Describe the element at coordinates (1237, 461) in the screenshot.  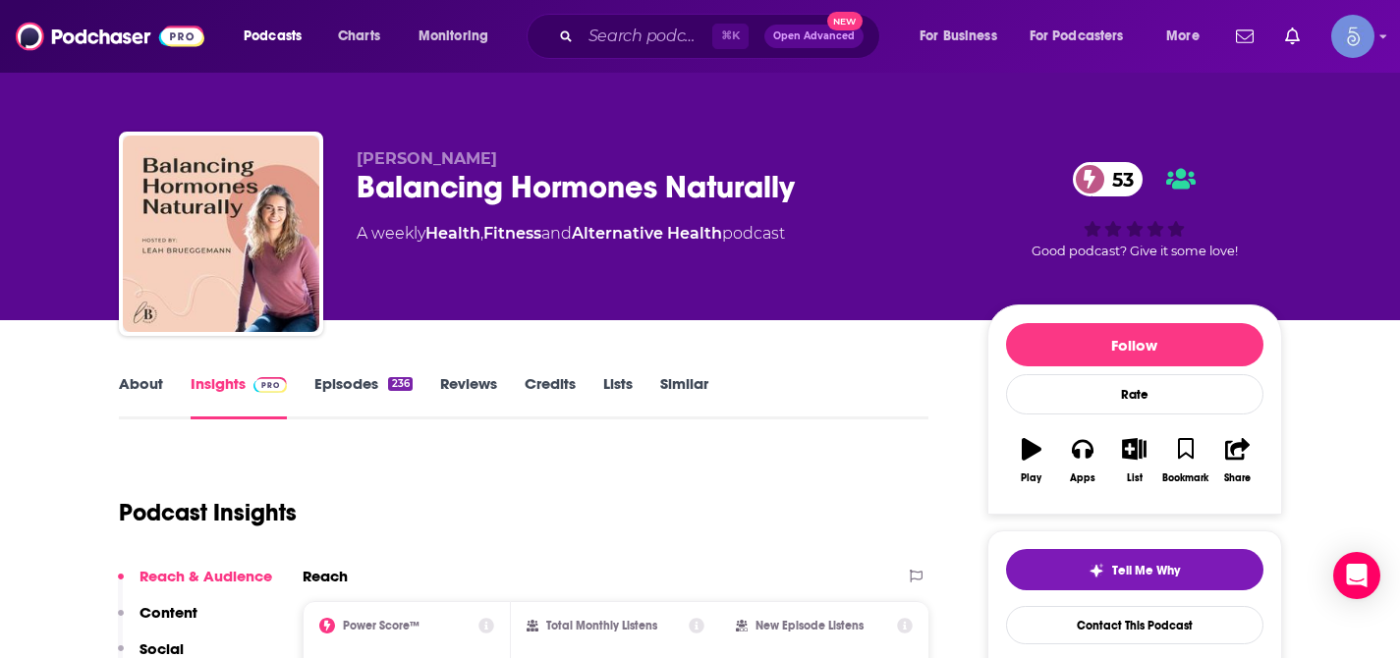
I see `button: Share` at that location.